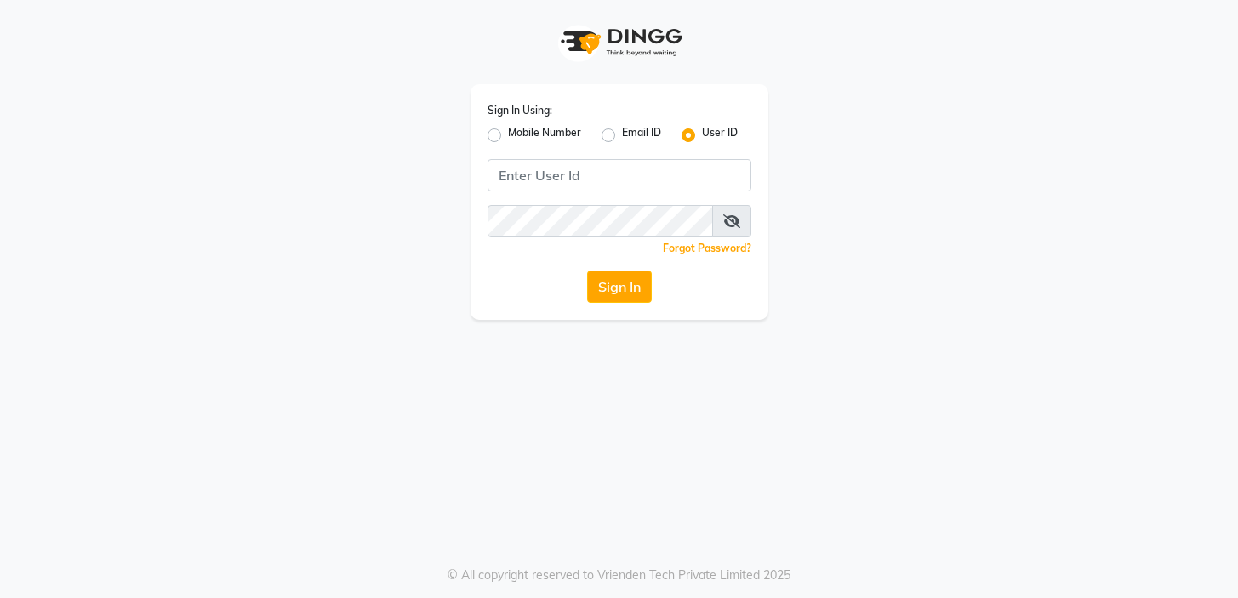 The image size is (1238, 598). I want to click on label: Mobile Number, so click(544, 135).